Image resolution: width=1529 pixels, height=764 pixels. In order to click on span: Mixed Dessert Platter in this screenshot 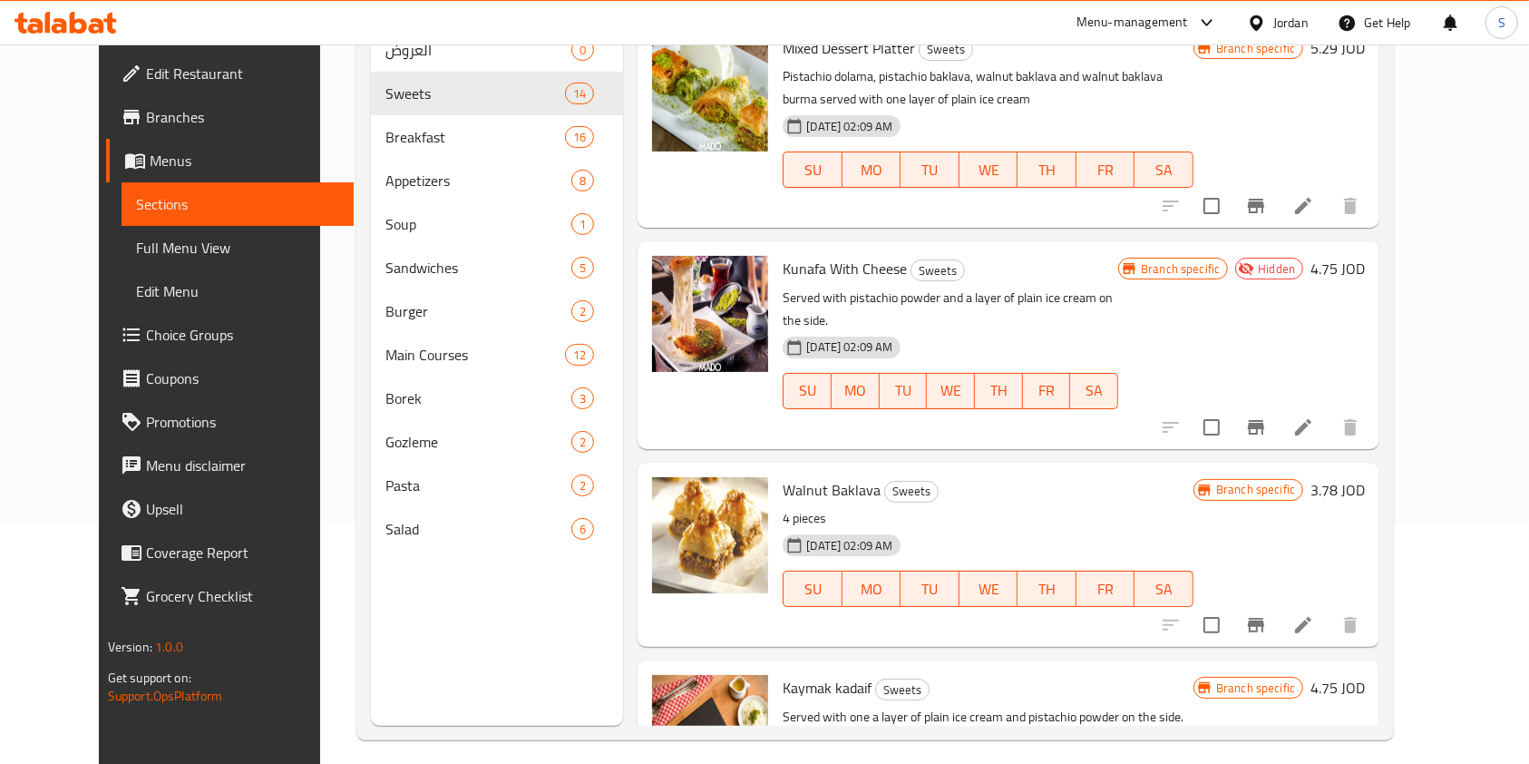, I will do `click(849, 48)`.